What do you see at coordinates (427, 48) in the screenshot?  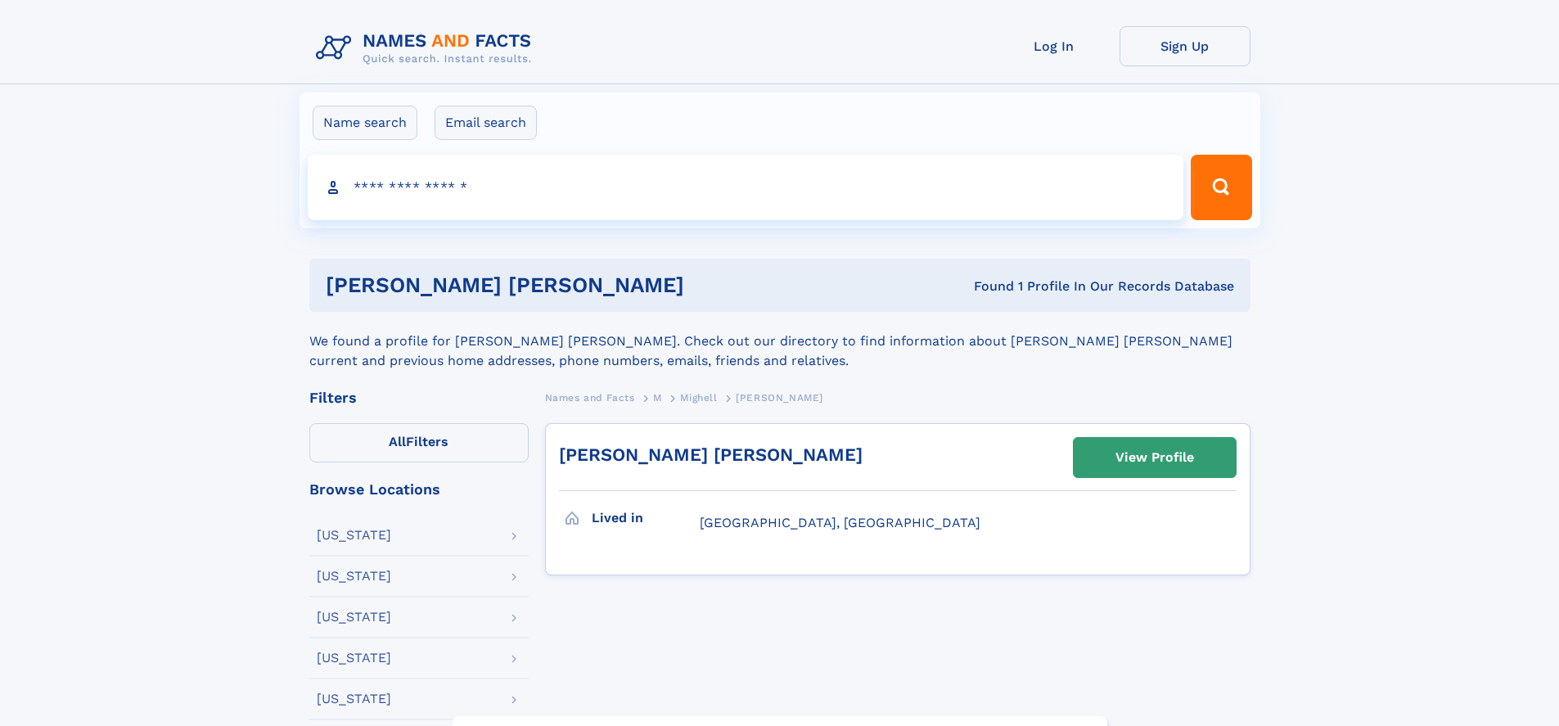 I see `img: Logo Names and Facts` at bounding box center [427, 48].